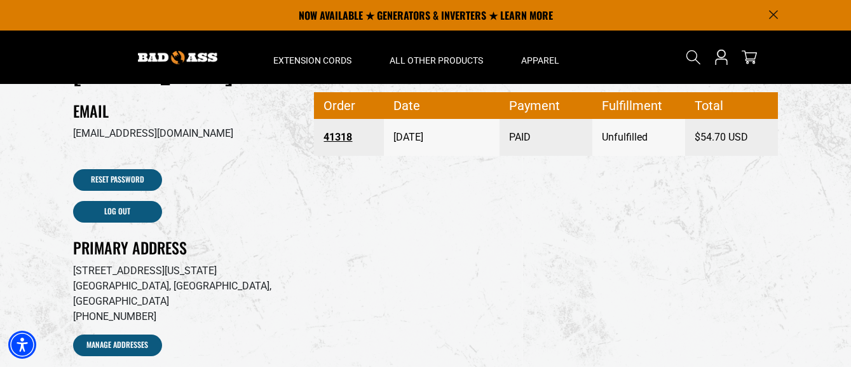  I want to click on span: All Other Products, so click(436, 60).